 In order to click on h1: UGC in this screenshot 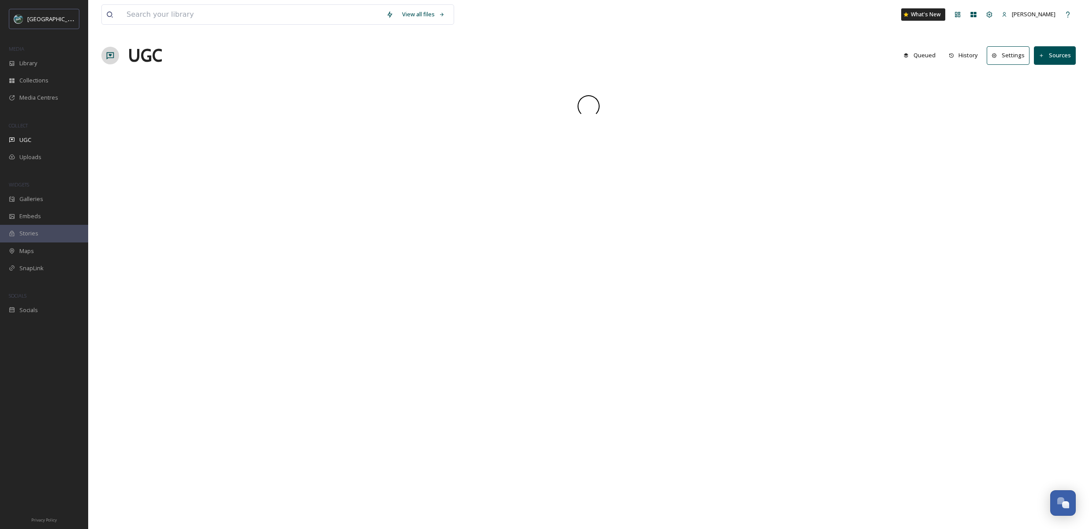, I will do `click(145, 56)`.